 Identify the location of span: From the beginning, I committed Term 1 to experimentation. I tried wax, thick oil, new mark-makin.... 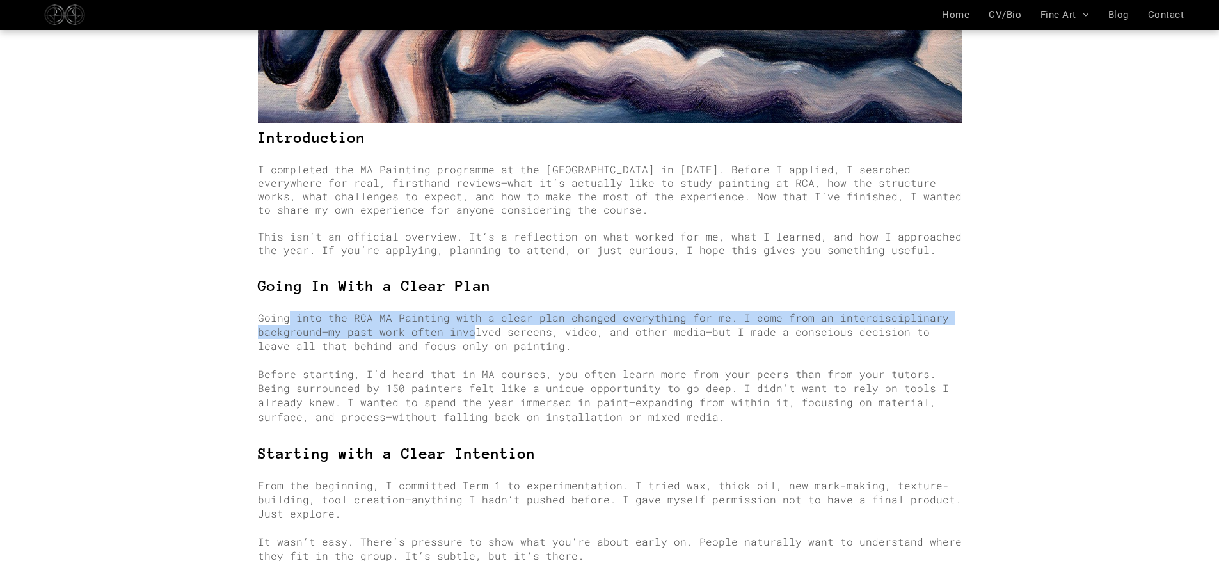
(610, 499).